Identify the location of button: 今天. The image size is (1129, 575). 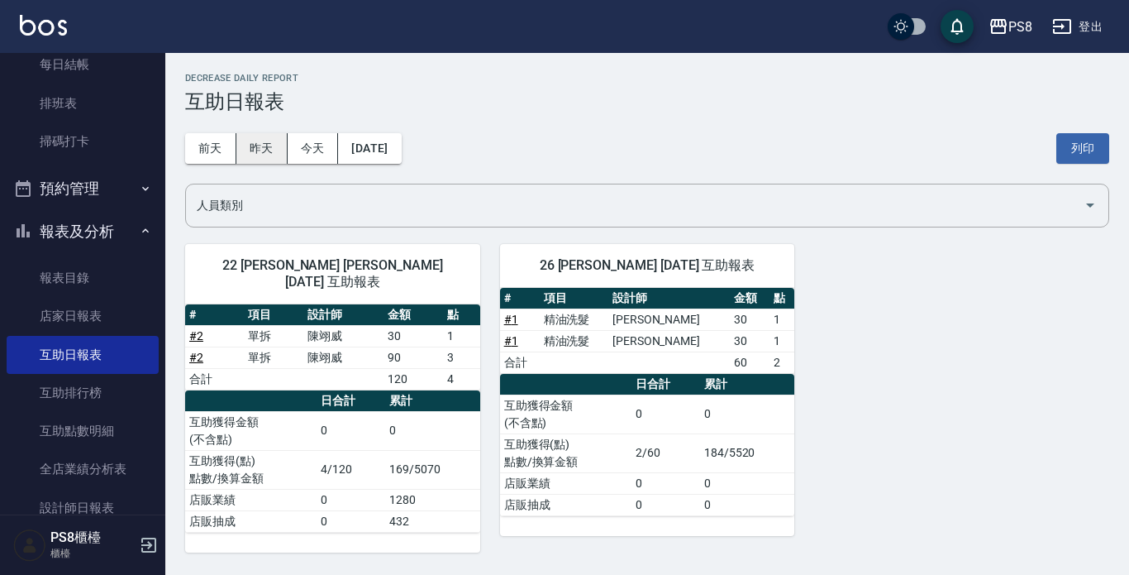
(313, 148).